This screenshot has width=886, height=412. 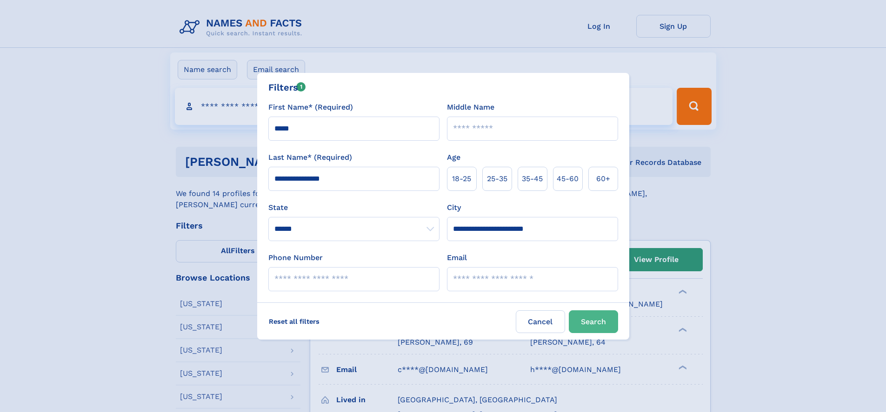 What do you see at coordinates (457, 258) in the screenshot?
I see `label: Email` at bounding box center [457, 258].